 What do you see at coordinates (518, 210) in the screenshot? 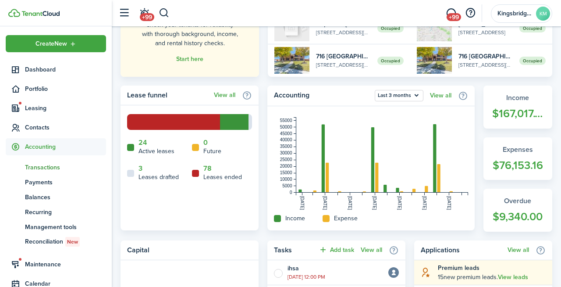
I see `a: Overdue$9,340.00` at bounding box center [518, 210].